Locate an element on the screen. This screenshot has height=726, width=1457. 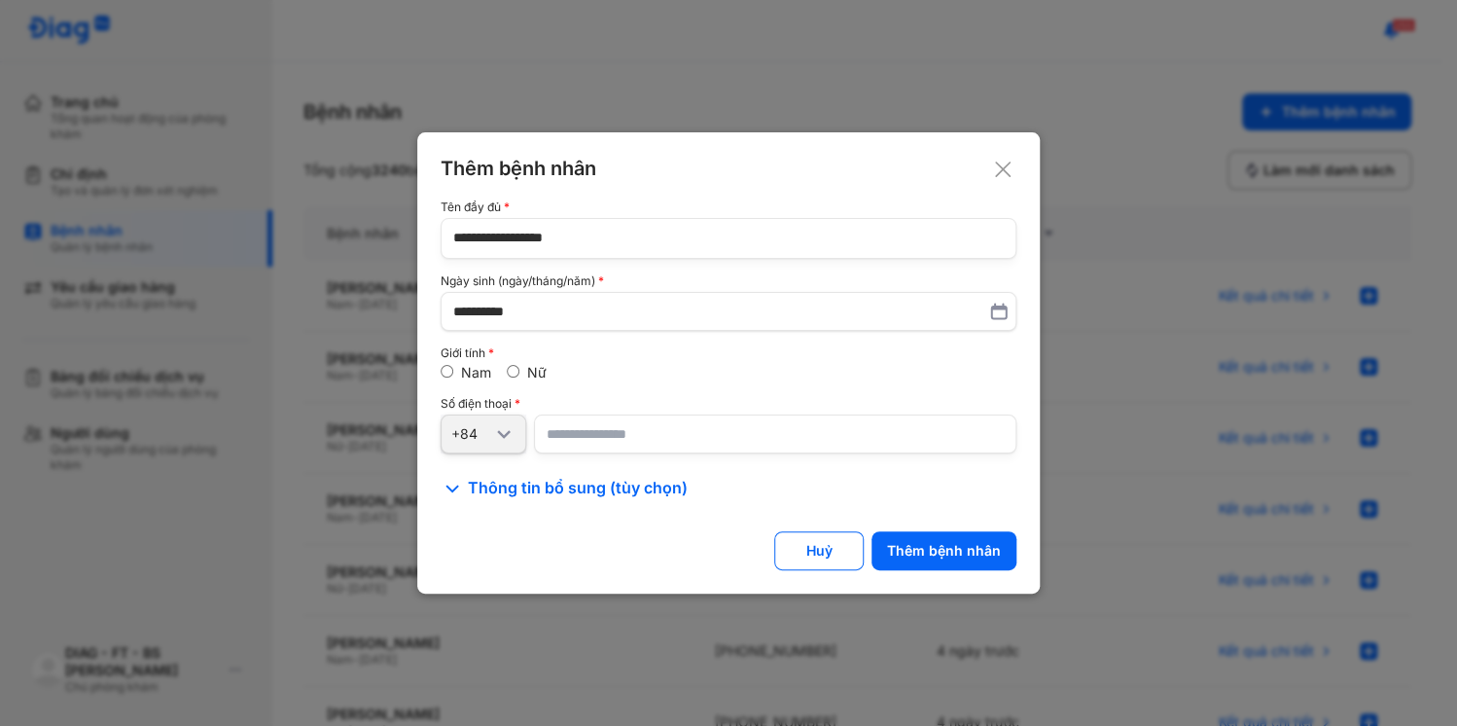
label: Nam is located at coordinates (476, 372).